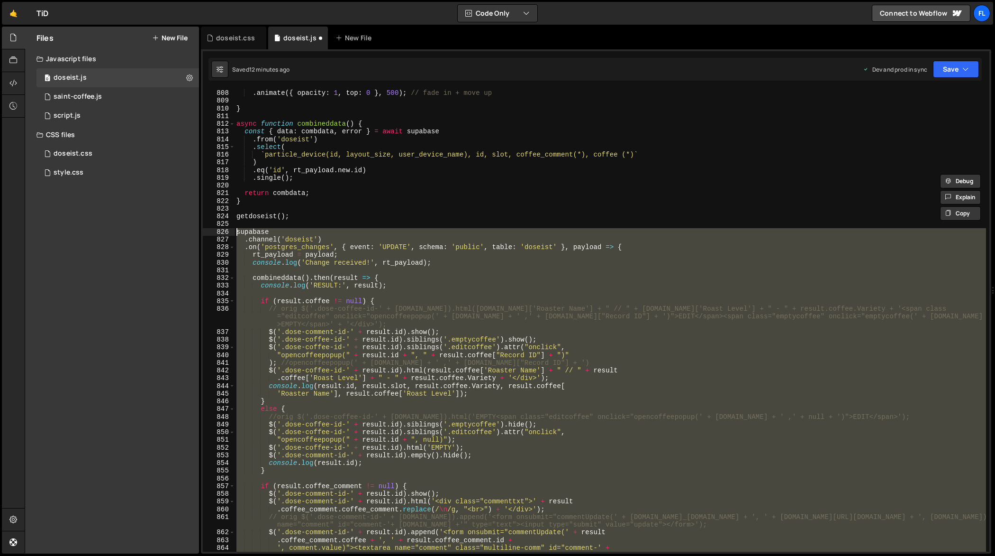  Describe the element at coordinates (118, 116) in the screenshot. I see `div: 4604/24567.js` at that location.